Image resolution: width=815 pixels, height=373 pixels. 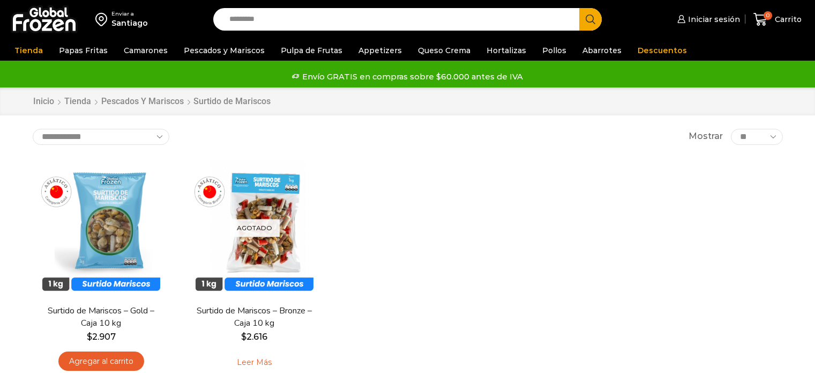 What do you see at coordinates (312, 50) in the screenshot?
I see `a: Pulpa de Frutas` at bounding box center [312, 50].